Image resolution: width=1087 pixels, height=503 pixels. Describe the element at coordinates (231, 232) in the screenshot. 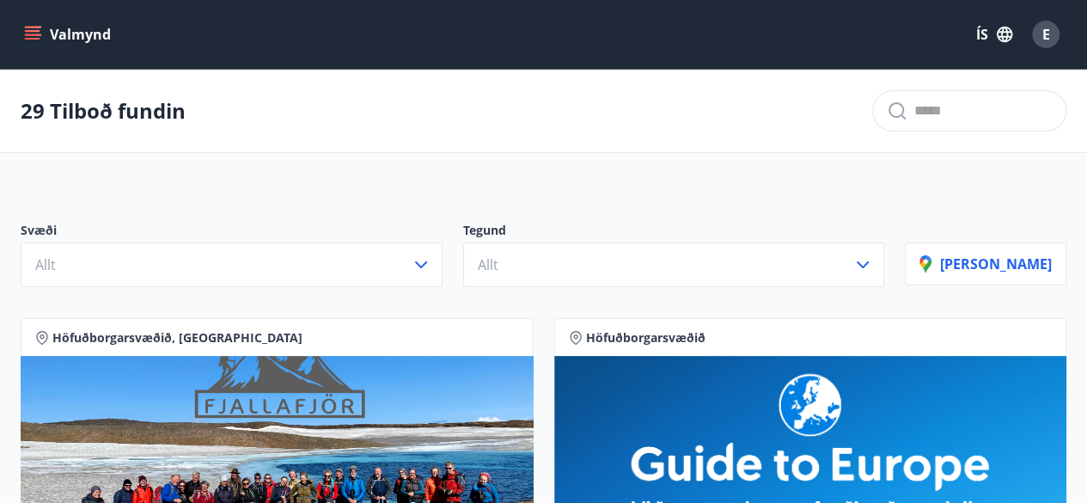

I see `p: Svæði` at that location.